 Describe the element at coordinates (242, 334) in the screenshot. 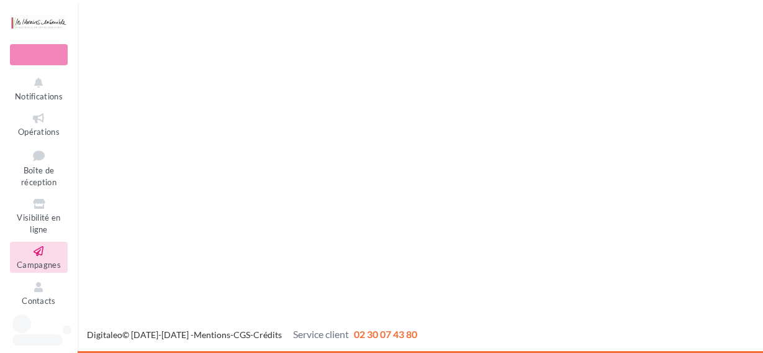

I see `a: CGS` at that location.